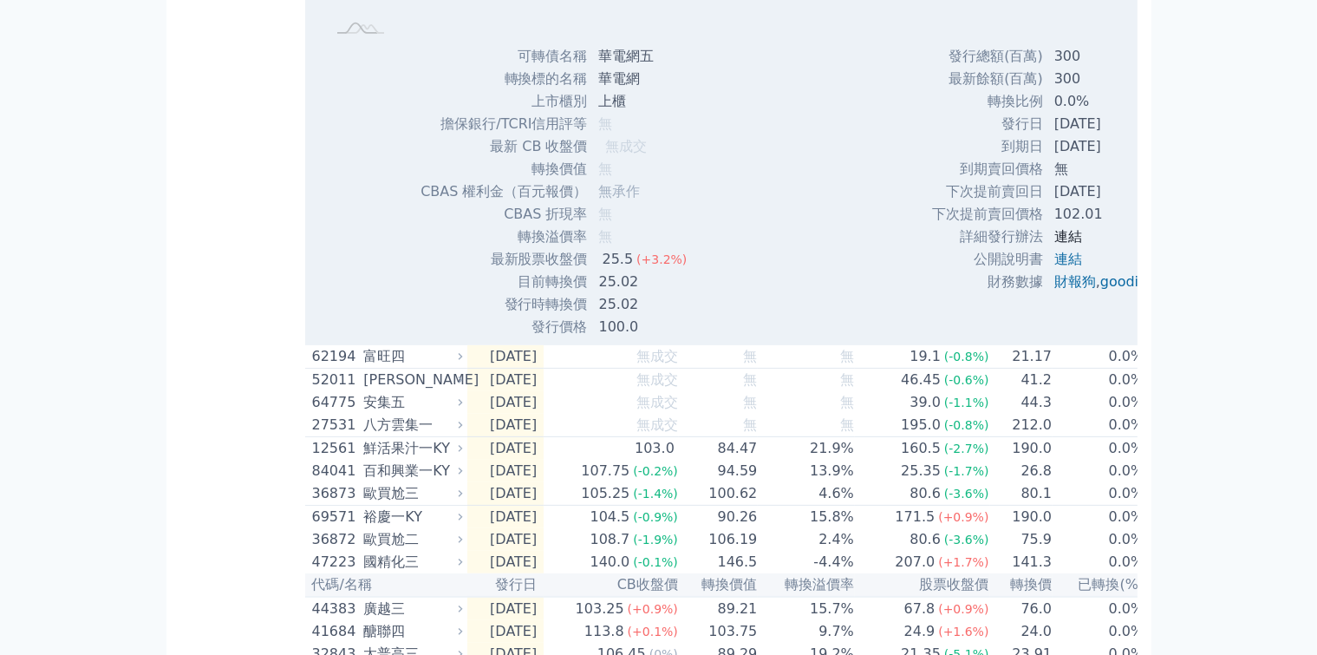 This screenshot has width=1317, height=655. What do you see at coordinates (504, 147) in the screenshot?
I see `td: 最新 CB 收盤價` at bounding box center [504, 147].